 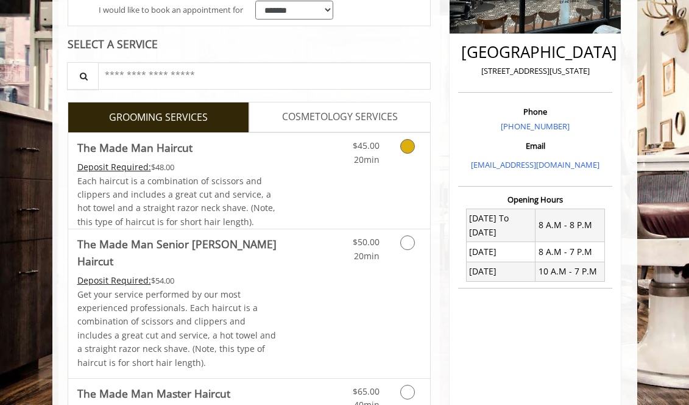 I want to click on span: I would like to book an appointment for, so click(x=171, y=10).